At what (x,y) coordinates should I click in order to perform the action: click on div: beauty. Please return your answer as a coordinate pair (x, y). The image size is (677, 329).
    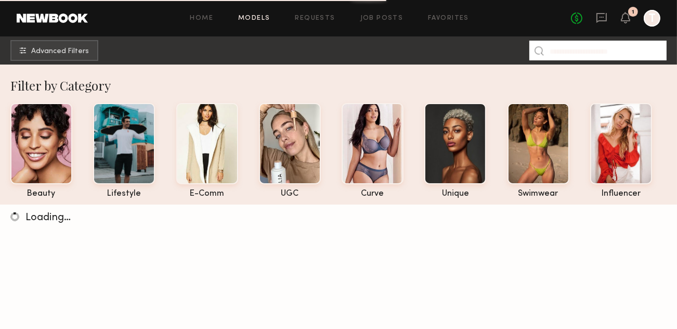
    Looking at the image, I should click on (41, 193).